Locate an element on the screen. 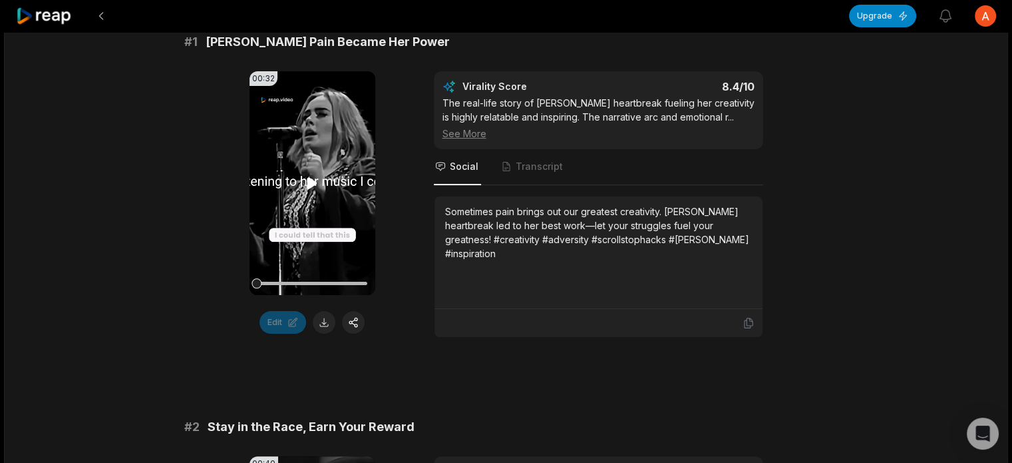 This screenshot has height=463, width=1012. div: See More is located at coordinates (598, 133).